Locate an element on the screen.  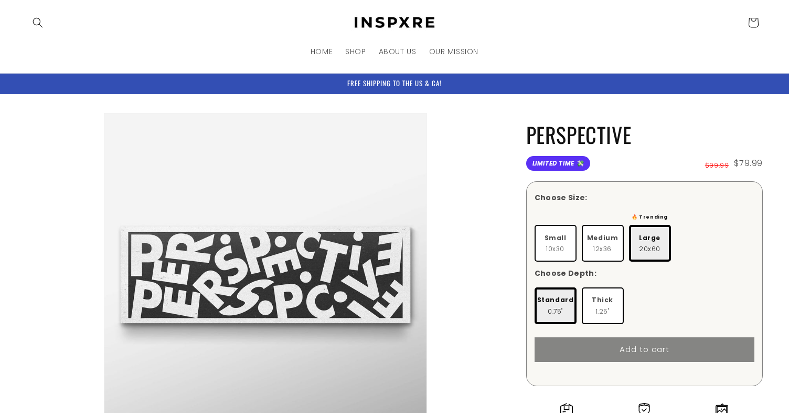
label: 20x60 is located at coordinates (650, 243).